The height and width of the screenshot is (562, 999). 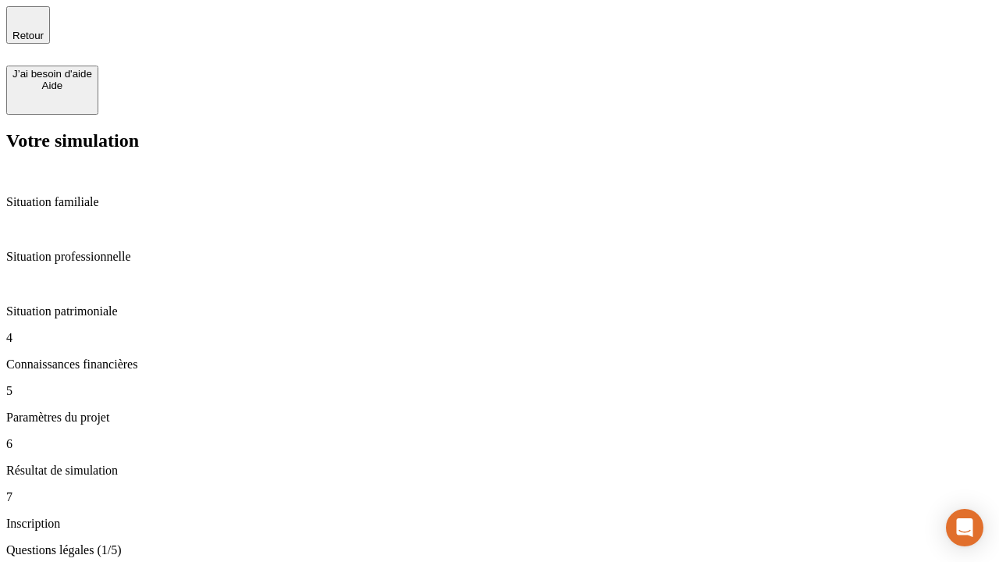 What do you see at coordinates (965, 528) in the screenshot?
I see `div: Open Intercom Messenger` at bounding box center [965, 528].